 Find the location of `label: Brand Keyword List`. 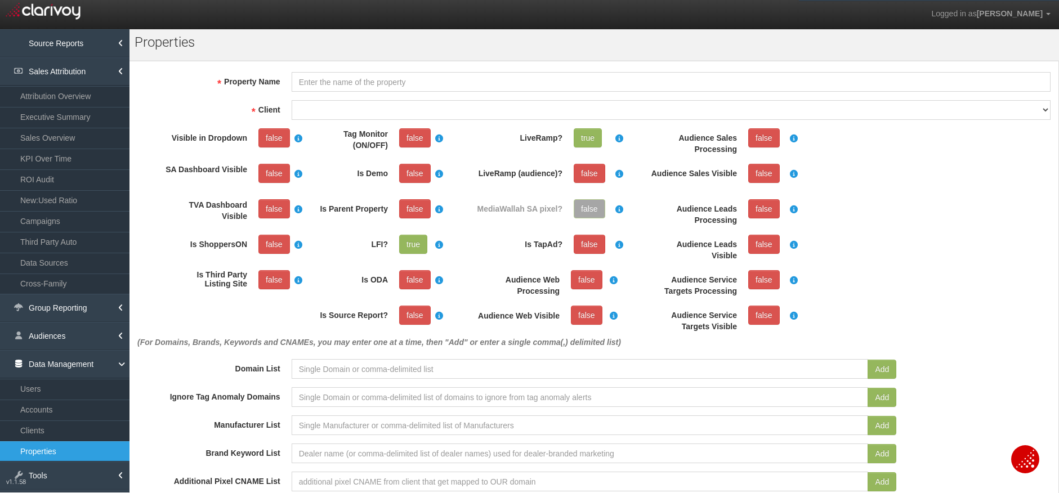

label: Brand Keyword List is located at coordinates (209, 451).